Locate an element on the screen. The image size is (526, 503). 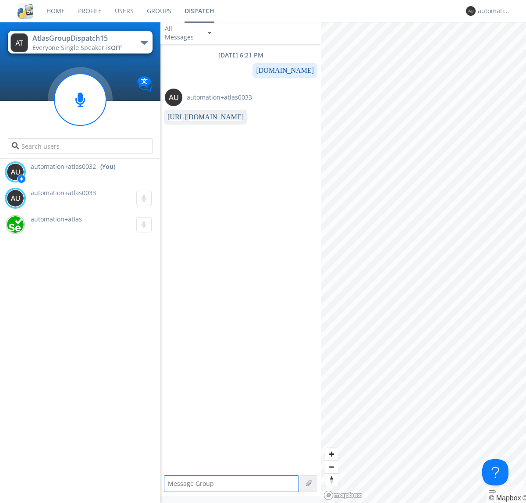
img: Translation enabled is located at coordinates (145, 84).